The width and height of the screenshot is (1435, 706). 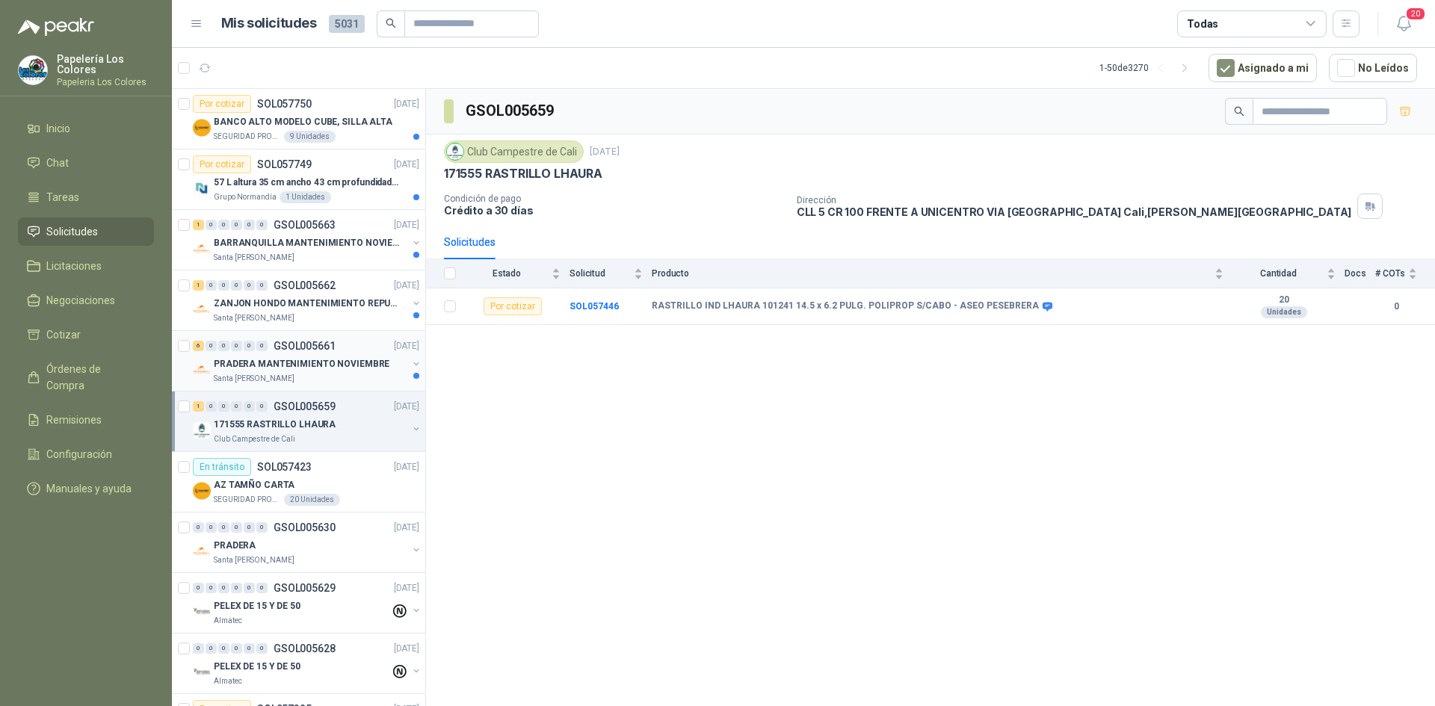 I want to click on span: Solicitudes, so click(x=72, y=232).